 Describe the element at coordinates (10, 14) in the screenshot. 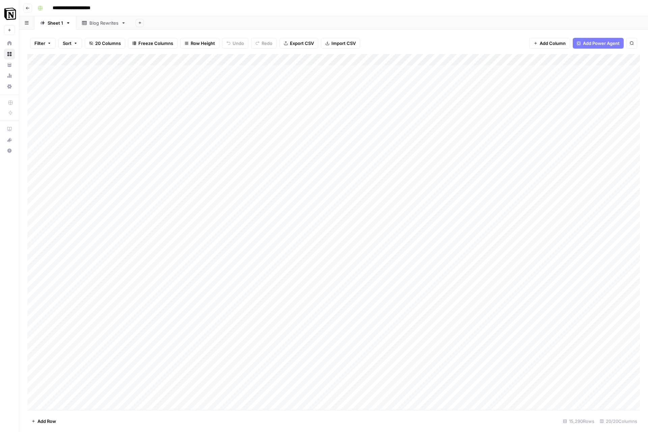

I see `img: Notion Logo` at that location.